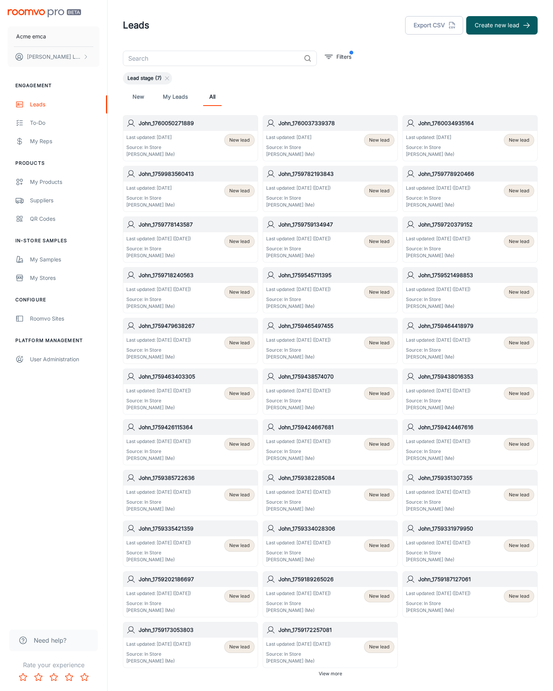 This screenshot has width=553, height=691. What do you see at coordinates (65, 141) in the screenshot?
I see `div: My Reps` at bounding box center [65, 141].